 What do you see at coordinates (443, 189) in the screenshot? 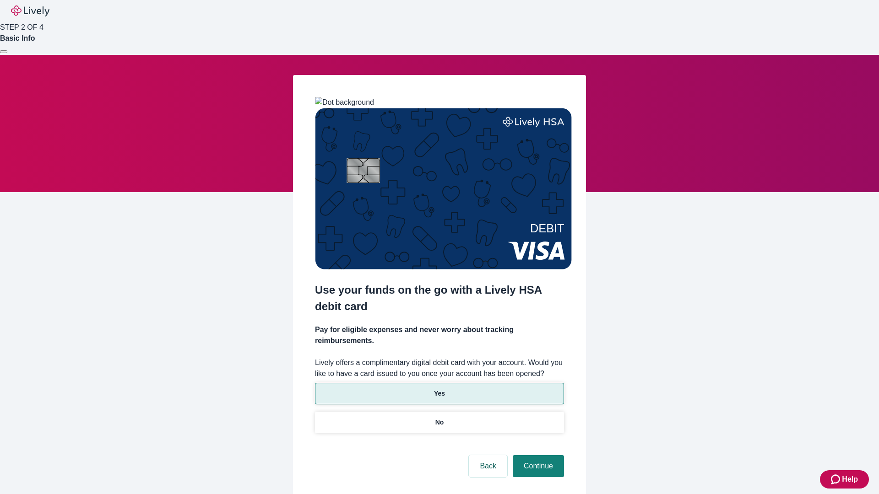
I see `img: Debit card` at bounding box center [443, 189].